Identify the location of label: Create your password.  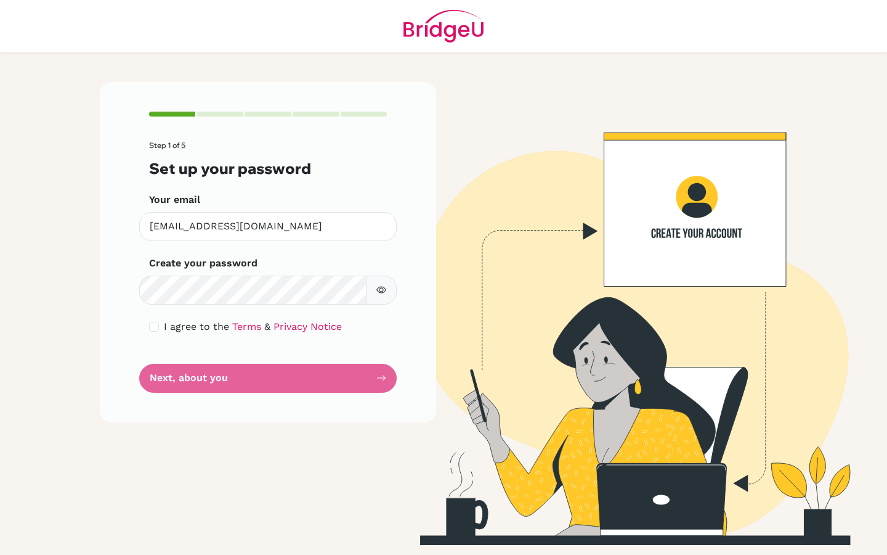
(203, 263).